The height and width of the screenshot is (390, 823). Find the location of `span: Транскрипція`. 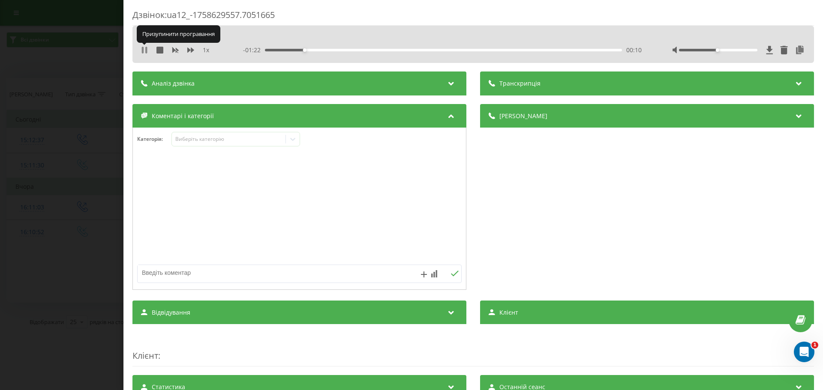

span: Транскрипція is located at coordinates (520, 84).